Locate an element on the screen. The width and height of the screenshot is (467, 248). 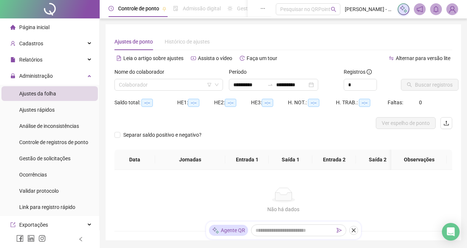
span: Histórico de ajustes is located at coordinates (187, 42).